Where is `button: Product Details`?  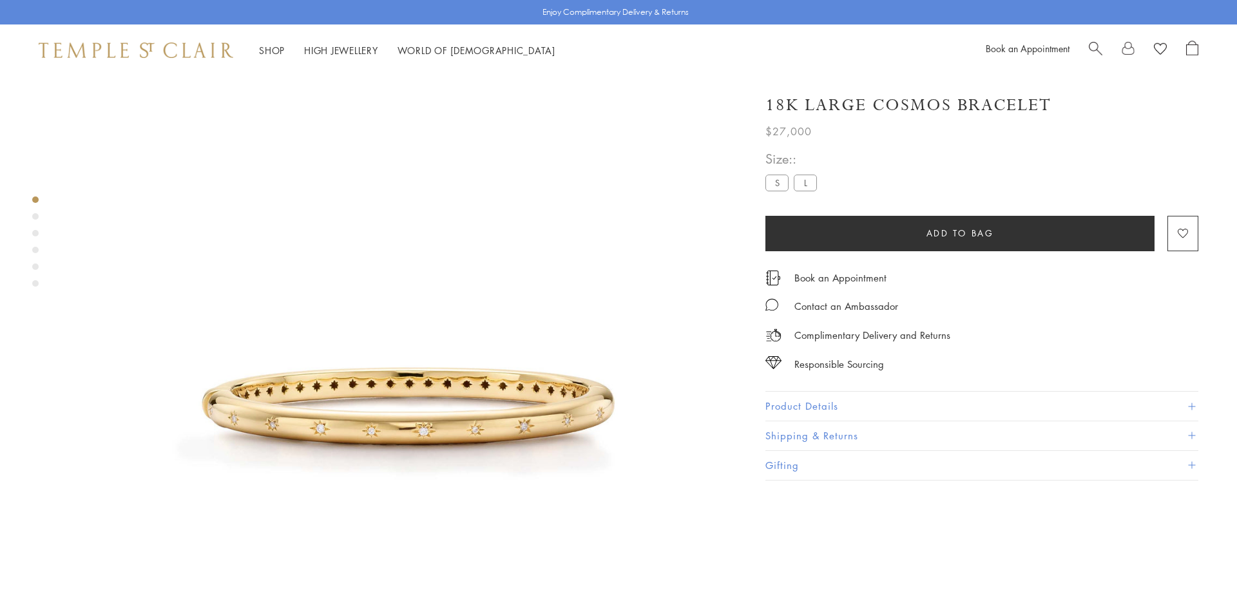
button: Product Details is located at coordinates (982, 406).